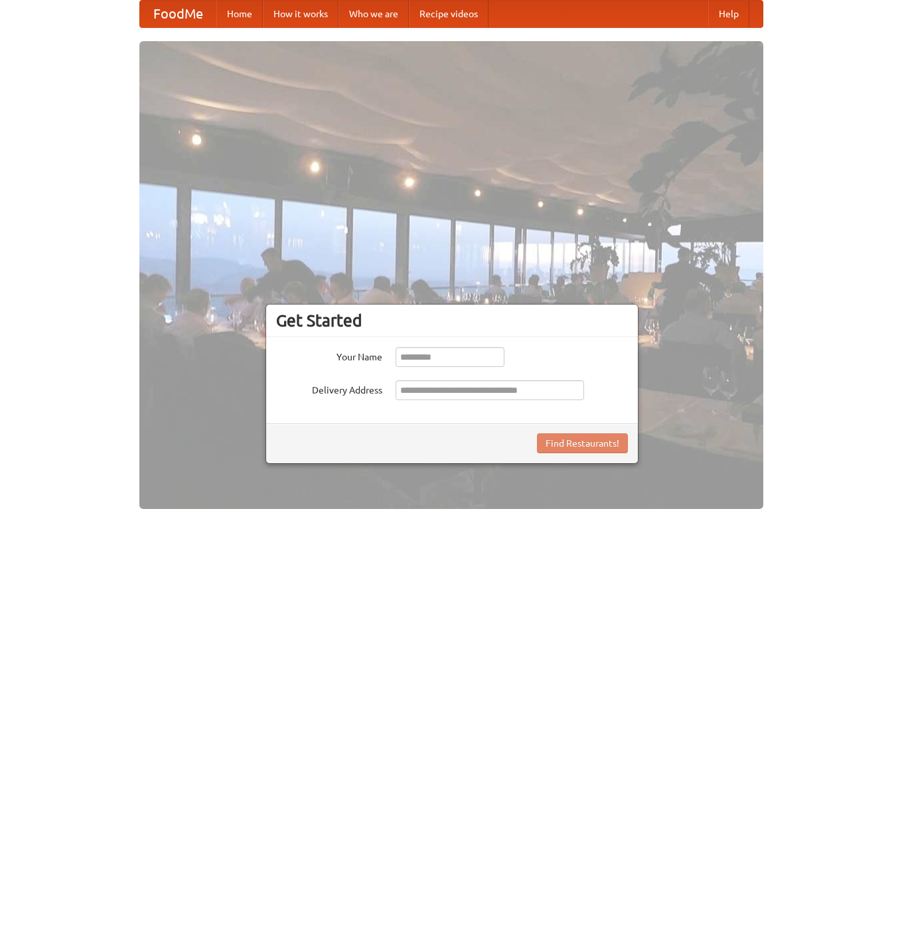  What do you see at coordinates (301, 14) in the screenshot?
I see `a: How it works` at bounding box center [301, 14].